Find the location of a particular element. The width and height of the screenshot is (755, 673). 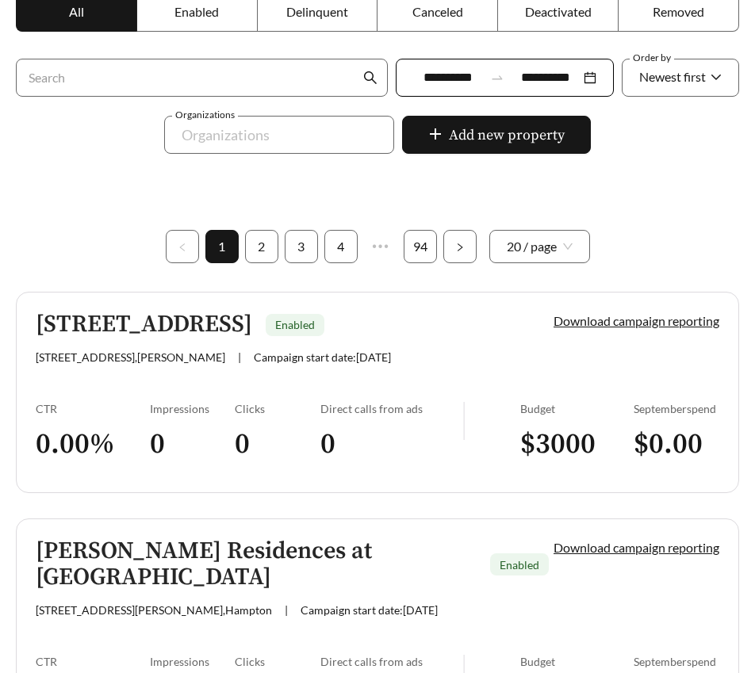

span: to is located at coordinates (497, 78).